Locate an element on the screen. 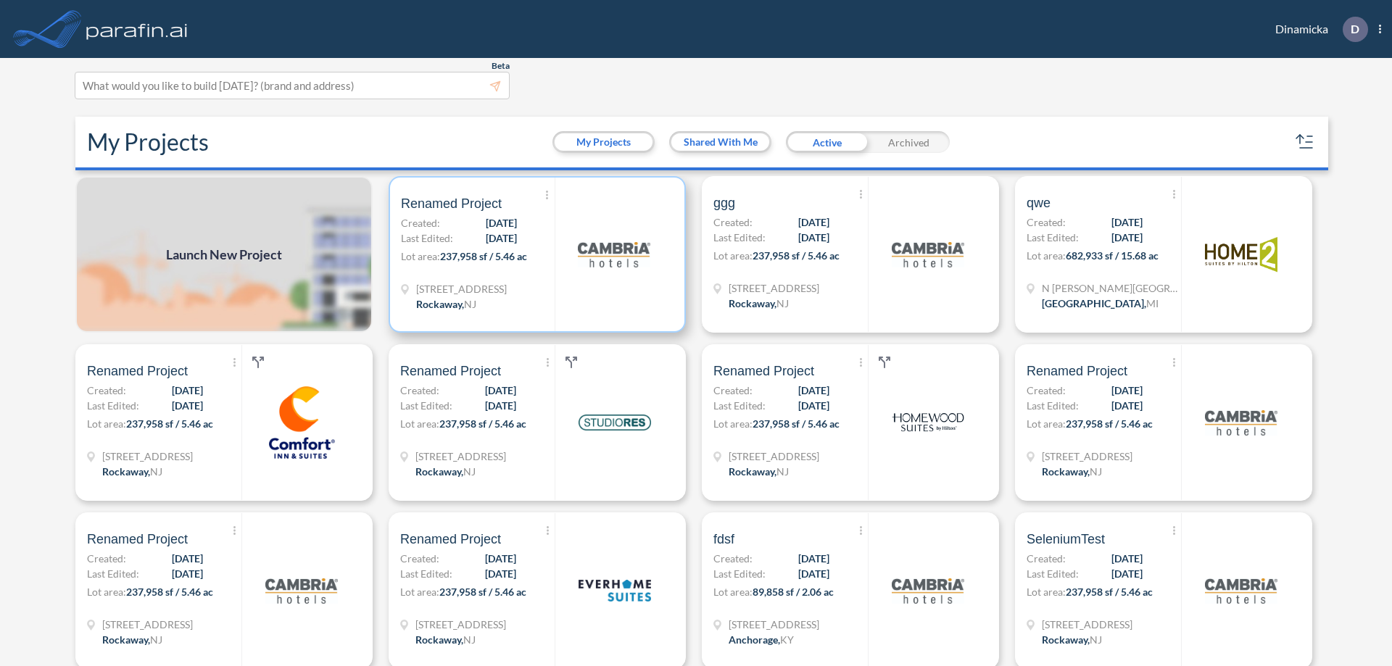 This screenshot has height=666, width=1392. span: Beta is located at coordinates (500, 66).